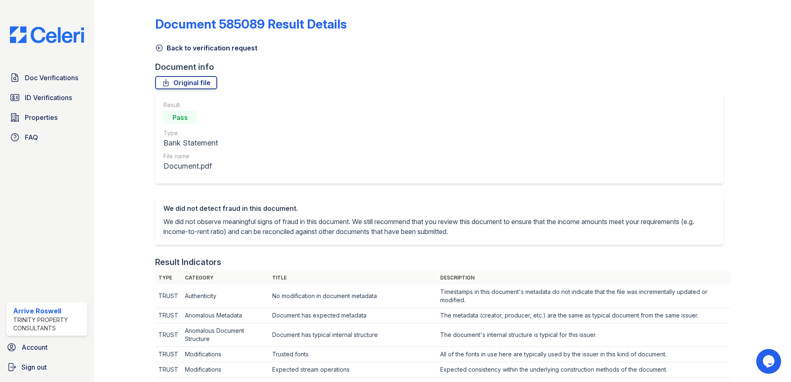 The height and width of the screenshot is (382, 791). I want to click on td: Document has expected metadata, so click(353, 316).